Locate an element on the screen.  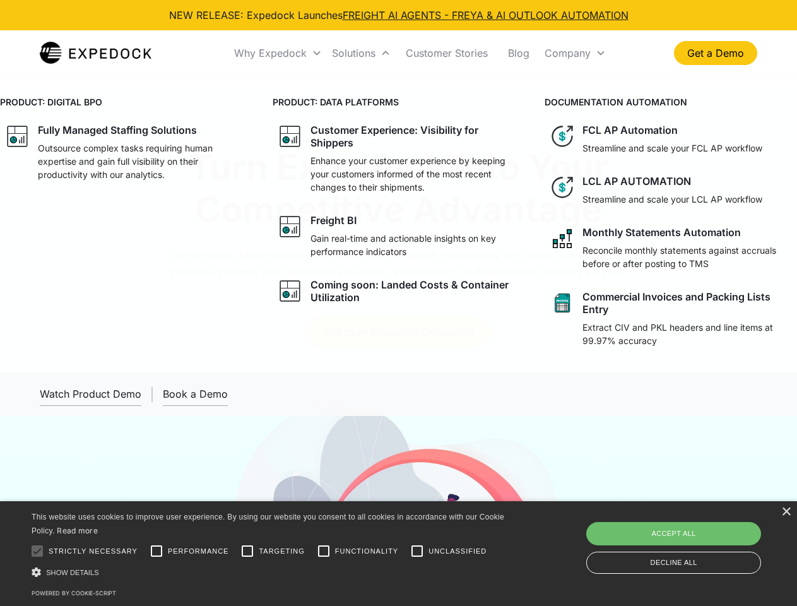
a: FREIGHT AI AGENTS - FREYA & AI OUTLOOK AUTOMATION is located at coordinates (485, 15).